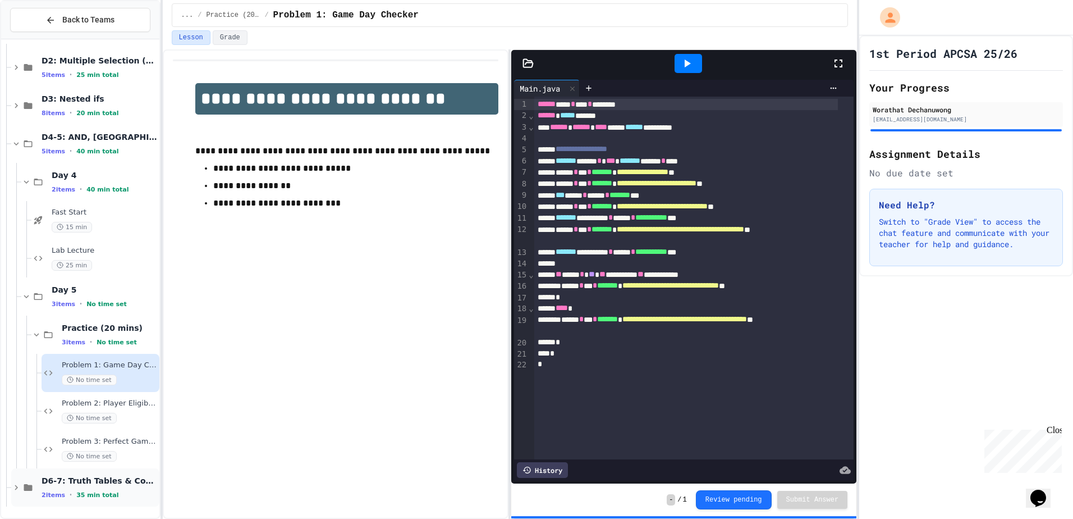 The height and width of the screenshot is (519, 1073). I want to click on button: Submit Answer, so click(813, 500).